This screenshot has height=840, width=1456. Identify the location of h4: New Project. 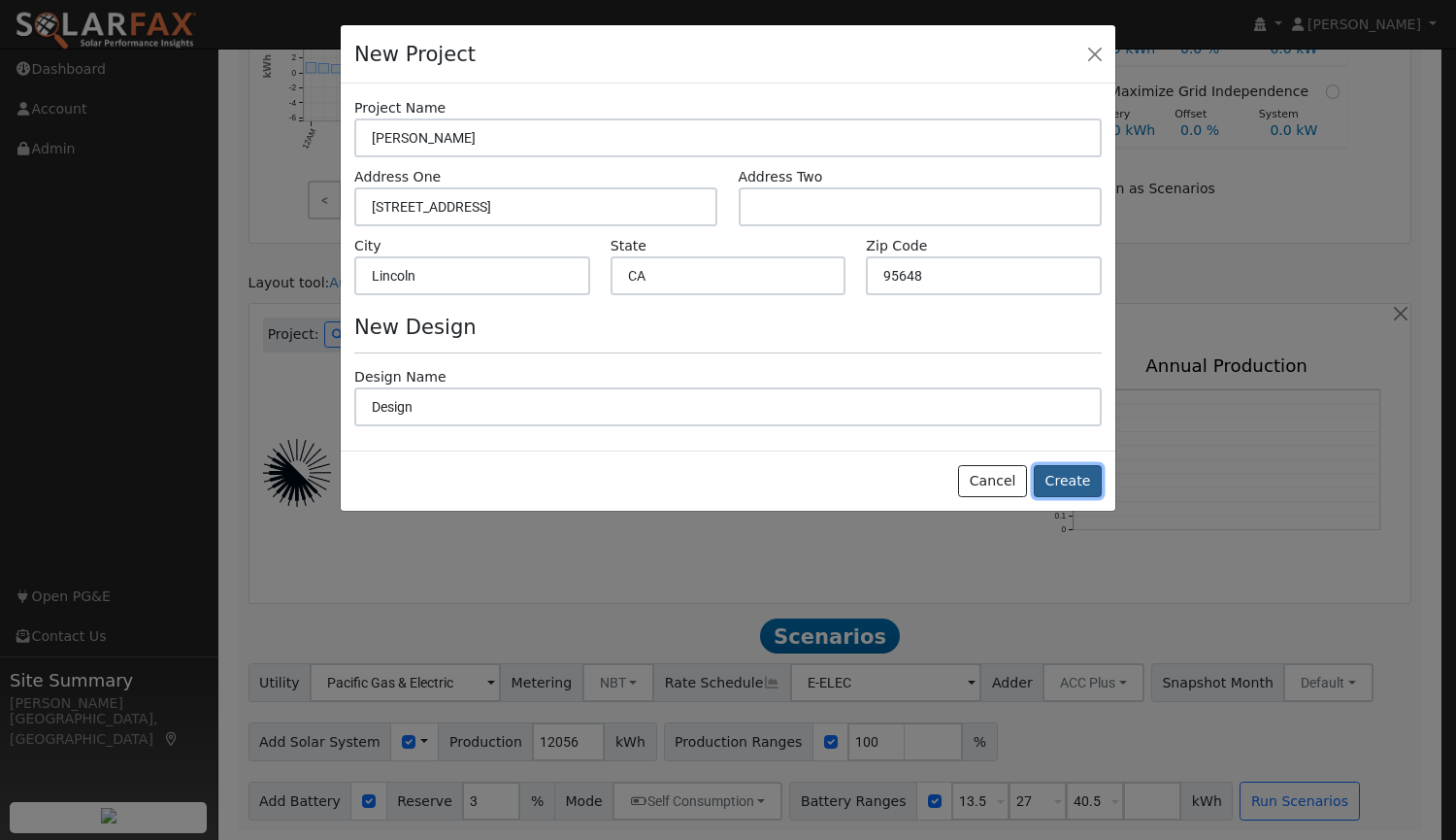
(414, 55).